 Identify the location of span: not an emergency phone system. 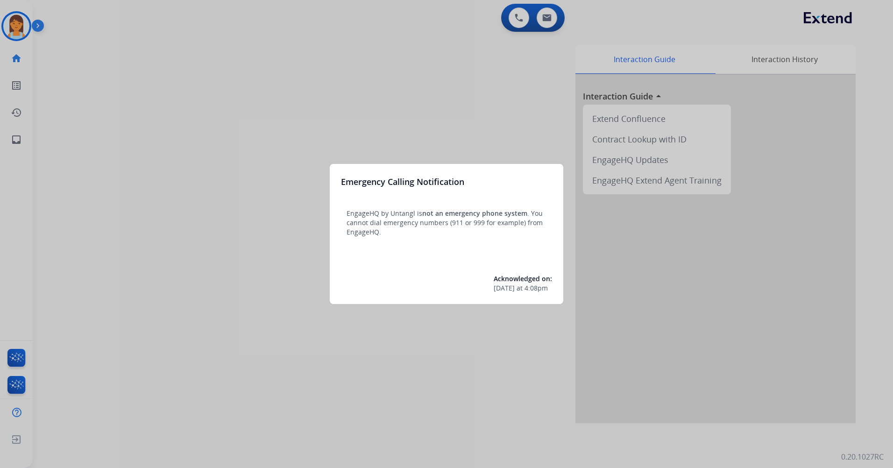
(474, 213).